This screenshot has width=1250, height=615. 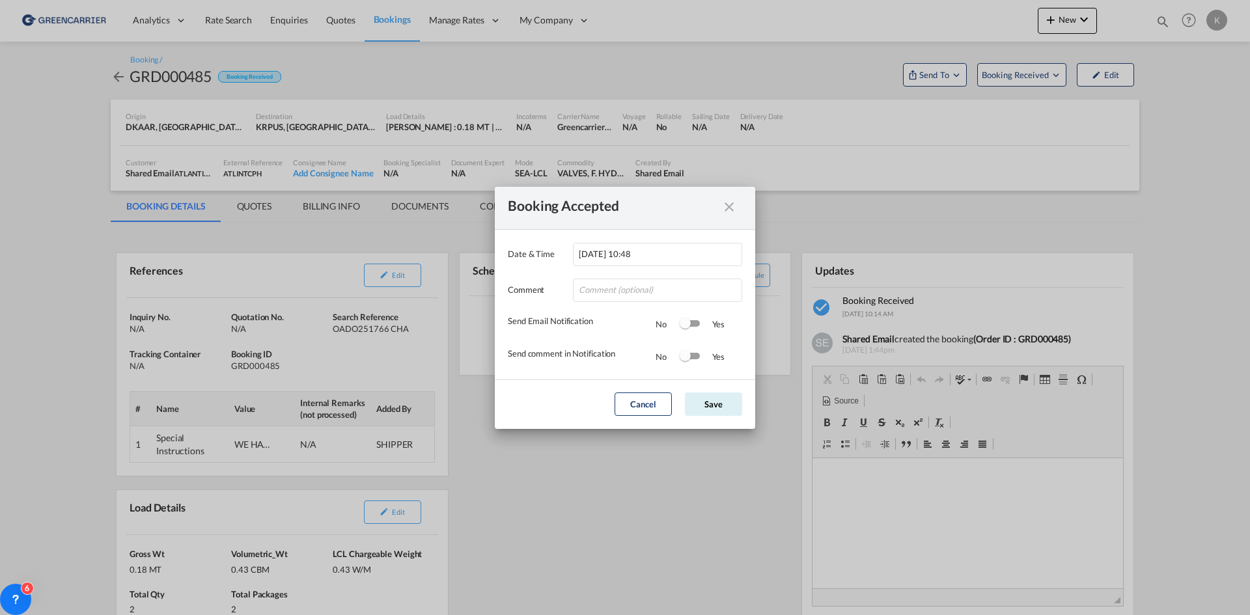 What do you see at coordinates (581, 324) in the screenshot?
I see `div: Send Email Notification` at bounding box center [581, 324].